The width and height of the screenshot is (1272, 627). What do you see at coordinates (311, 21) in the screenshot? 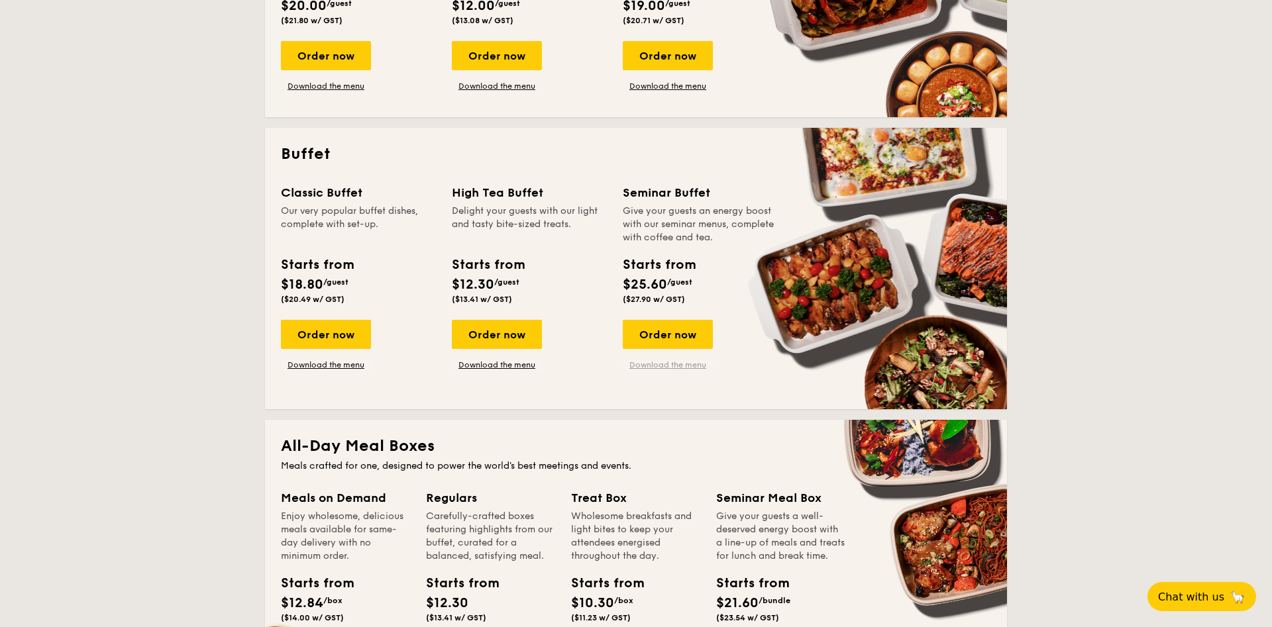
I see `span: ($21.80 w/ GST)` at bounding box center [311, 21].